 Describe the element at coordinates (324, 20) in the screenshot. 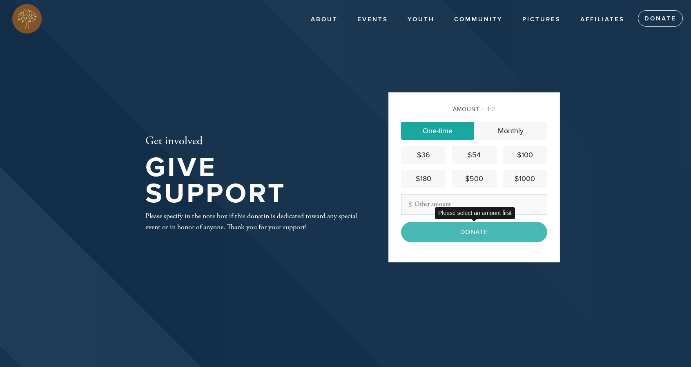

I see `a: About` at that location.